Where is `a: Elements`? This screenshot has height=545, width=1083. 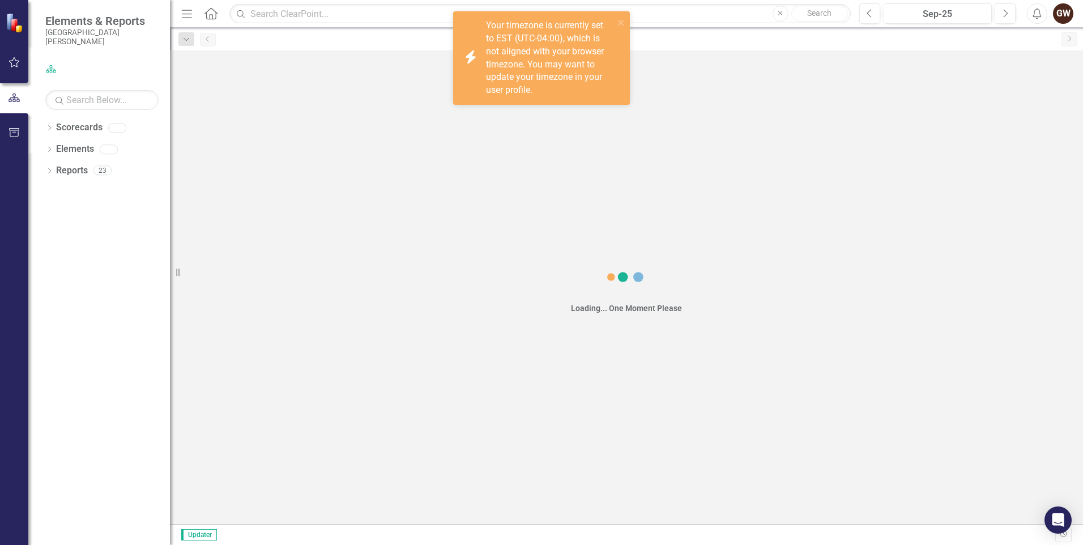
a: Elements is located at coordinates (75, 149).